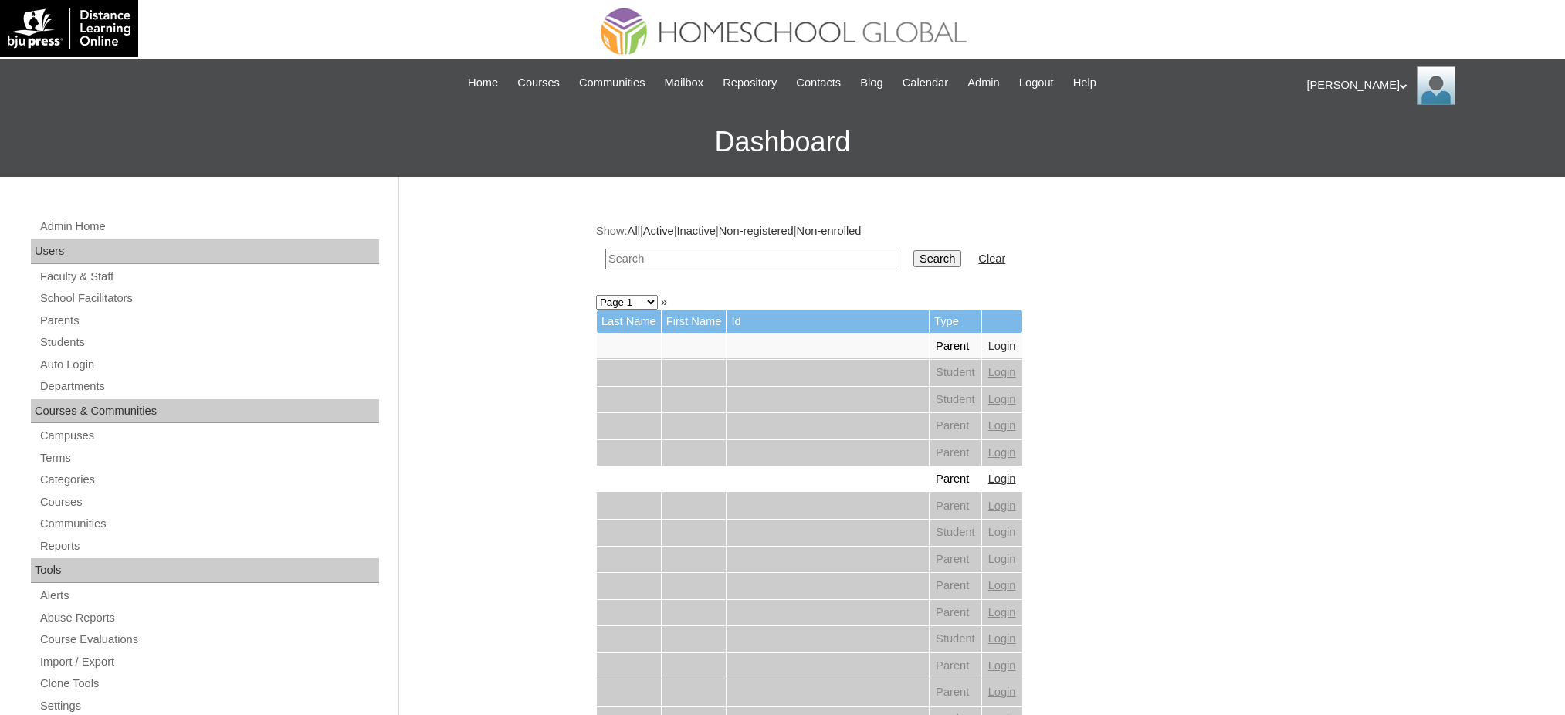 This screenshot has width=1565, height=715. Describe the element at coordinates (818, 83) in the screenshot. I see `span: Contacts` at that location.